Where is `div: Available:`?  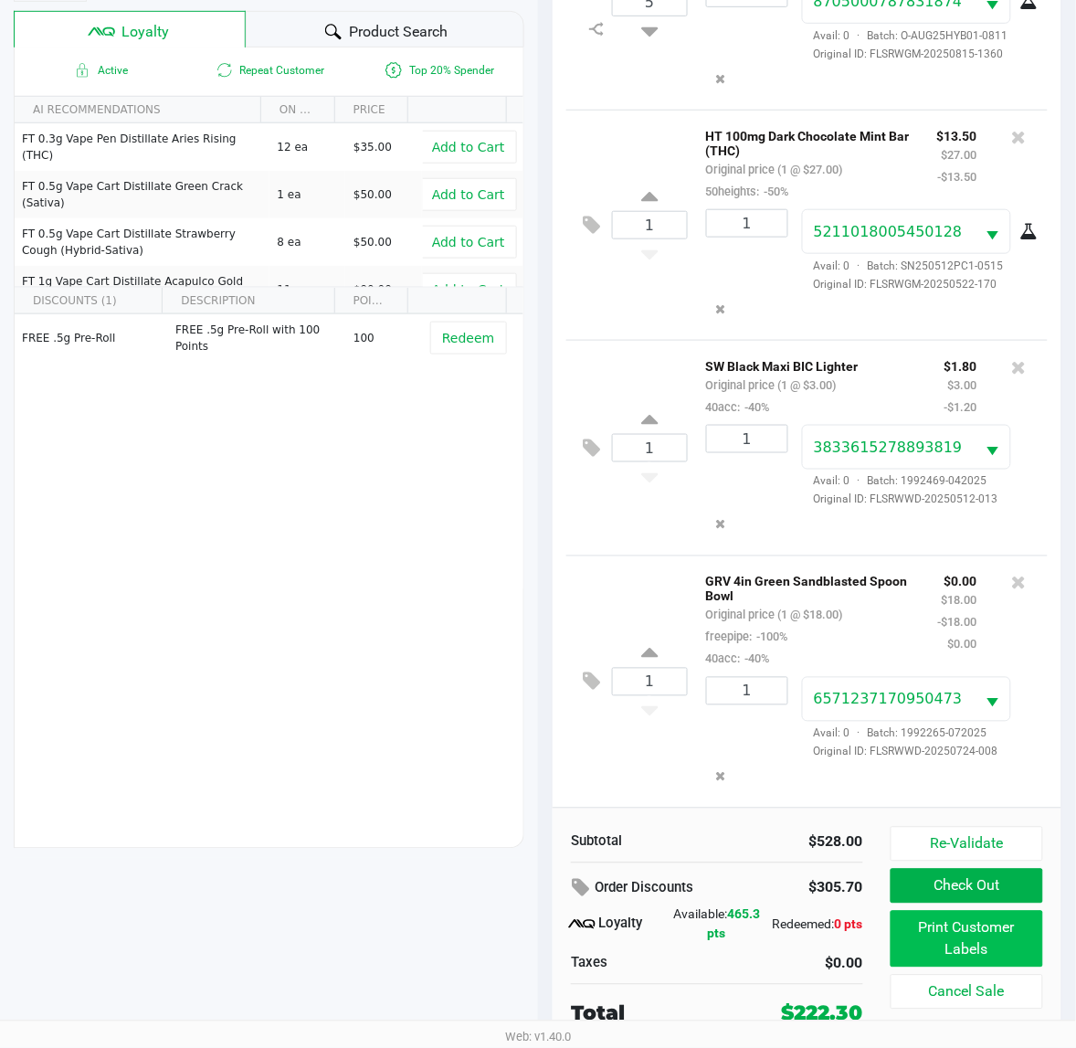
div: Available: is located at coordinates (717, 924).